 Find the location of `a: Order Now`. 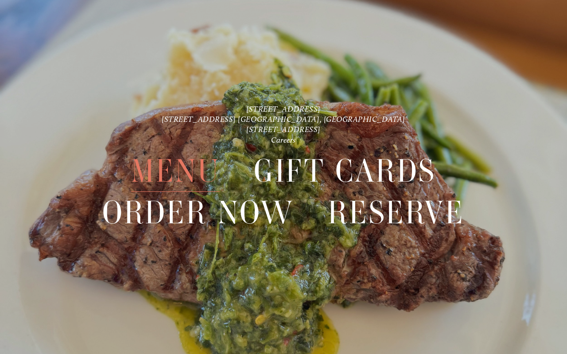

a: Order Now is located at coordinates (198, 213).